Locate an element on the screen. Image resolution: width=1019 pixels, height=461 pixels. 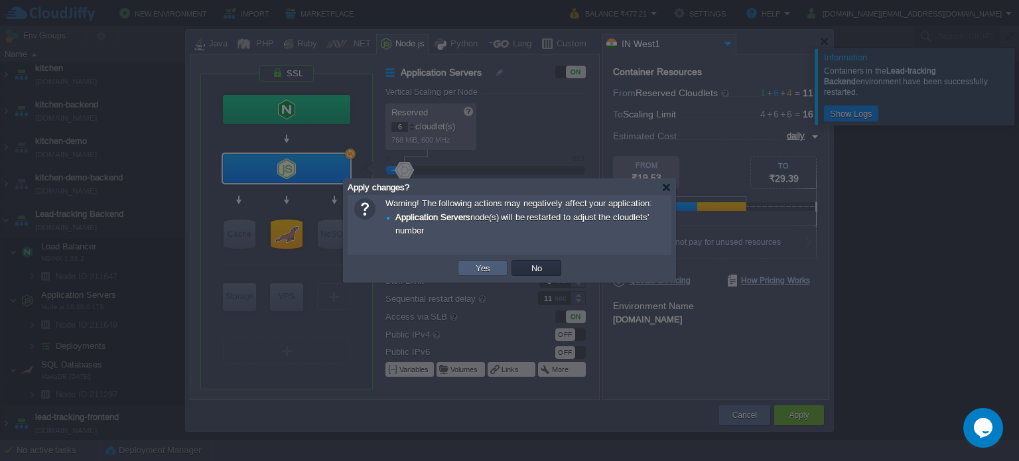
span: Warning! The following actions may negatively affect your application: is located at coordinates (525, 218).